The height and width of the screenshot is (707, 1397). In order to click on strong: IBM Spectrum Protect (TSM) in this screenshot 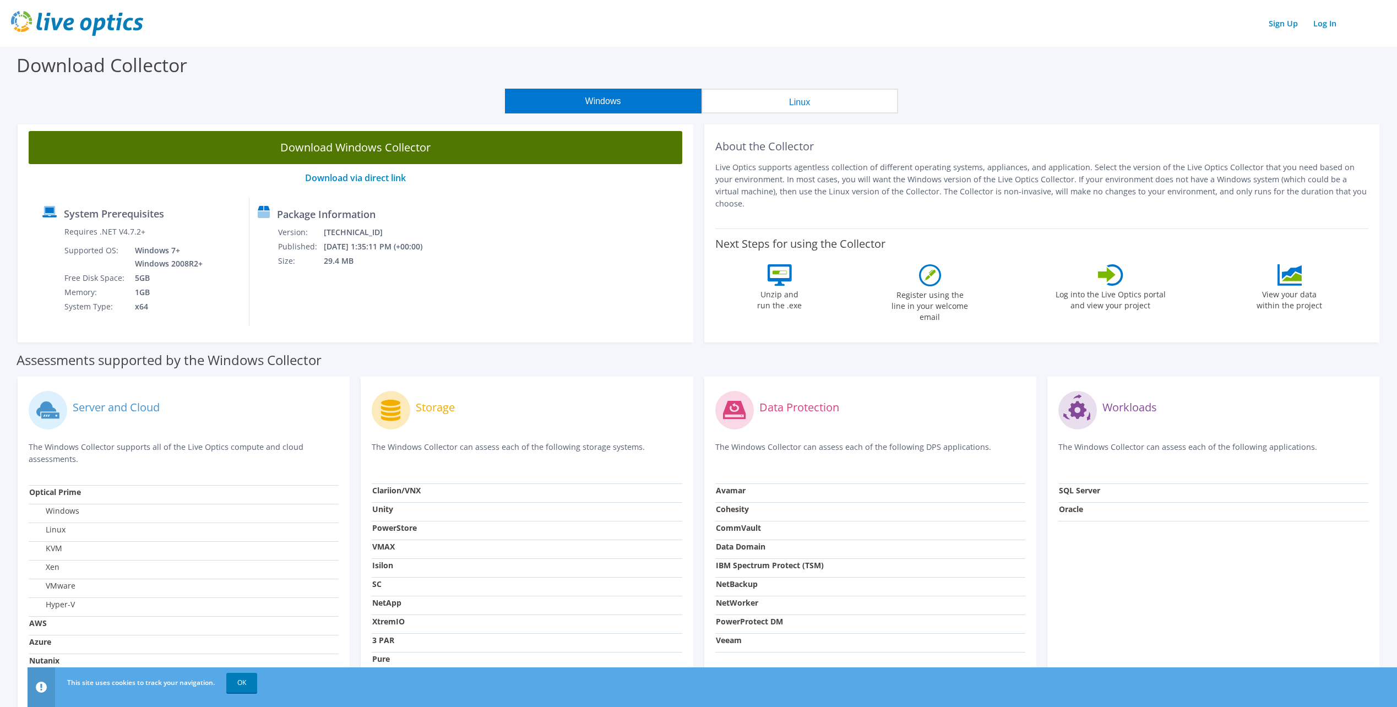, I will do `click(770, 565)`.